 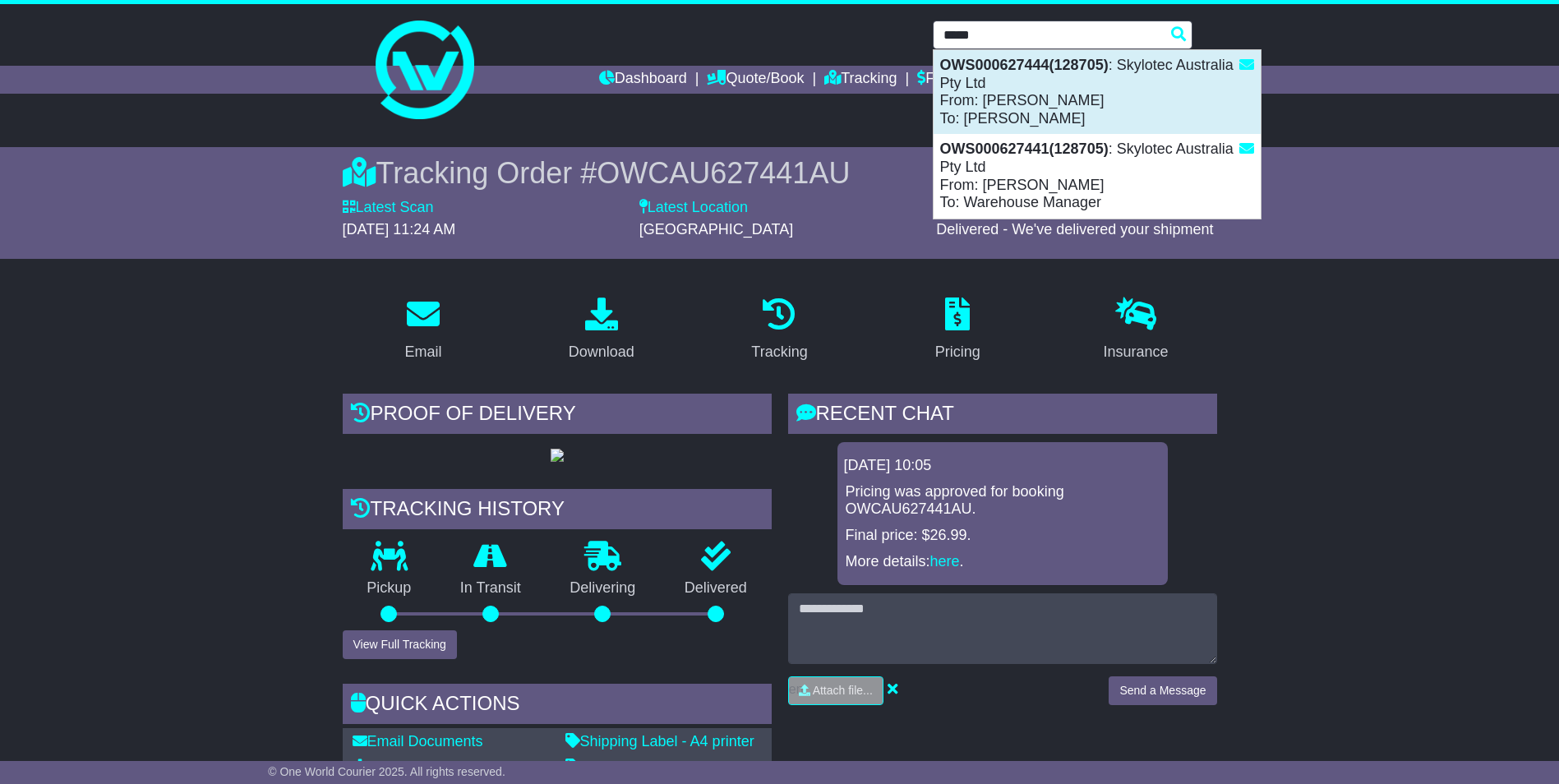 I want to click on p: In Transit, so click(x=490, y=588).